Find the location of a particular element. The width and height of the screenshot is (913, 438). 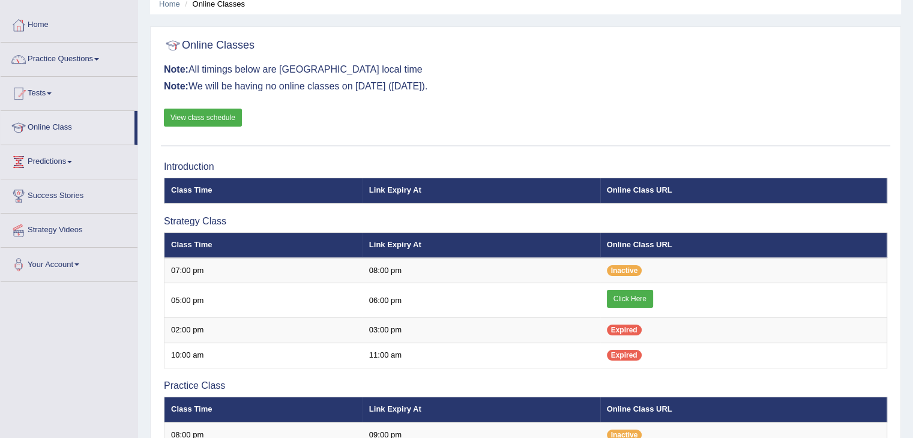

a: Success Stories is located at coordinates (69, 195).